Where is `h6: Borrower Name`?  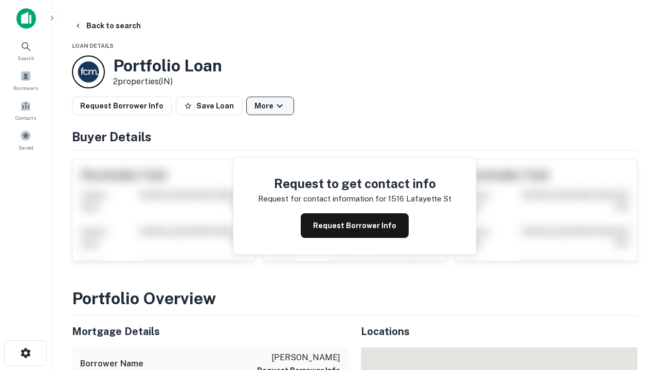
h6: Borrower Name is located at coordinates (111, 364).